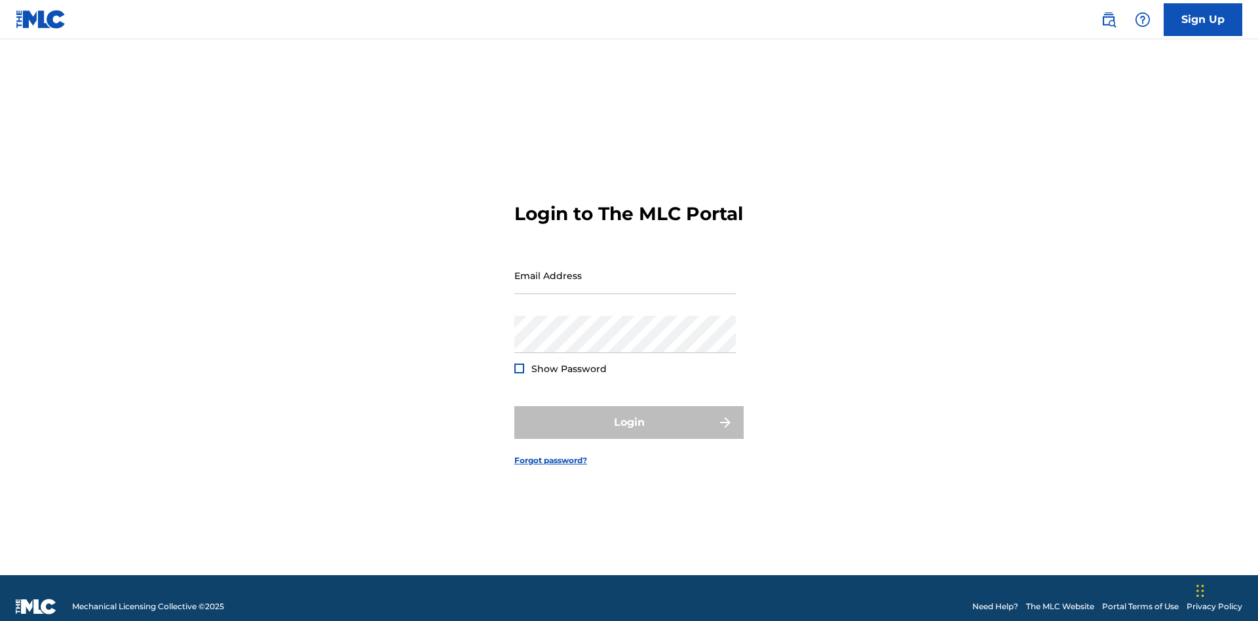  Describe the element at coordinates (1214, 607) in the screenshot. I see `a: Privacy Policy` at that location.